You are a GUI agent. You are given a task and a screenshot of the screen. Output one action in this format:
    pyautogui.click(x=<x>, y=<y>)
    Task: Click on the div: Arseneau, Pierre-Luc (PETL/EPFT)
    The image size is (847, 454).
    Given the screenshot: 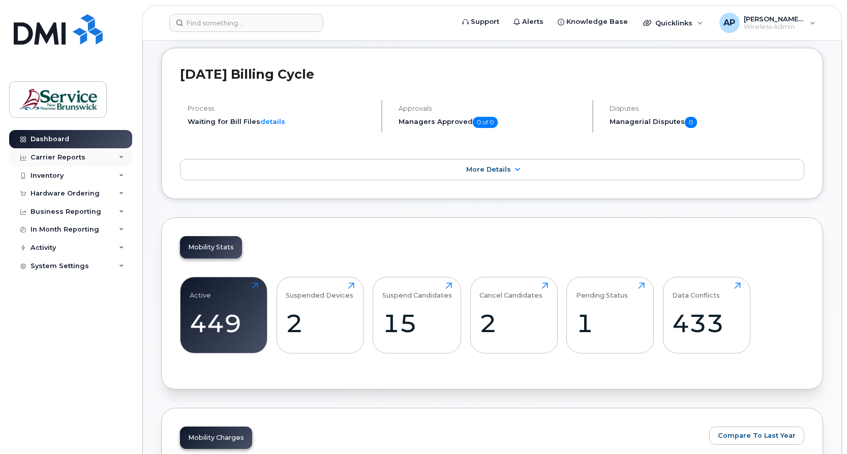 What is the action you would take?
    pyautogui.click(x=767, y=23)
    